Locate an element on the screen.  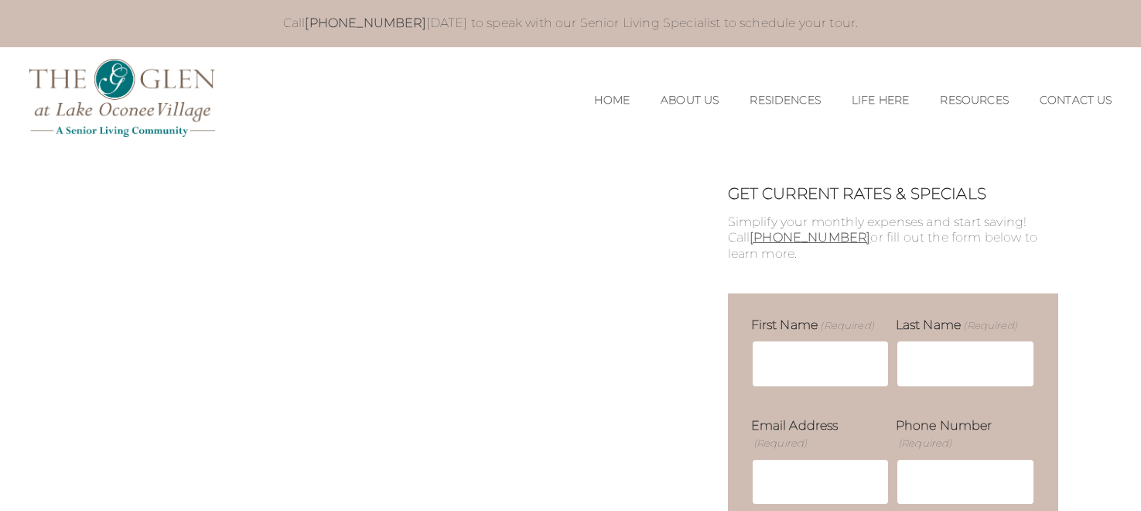
label: Last Name is located at coordinates (956, 325).